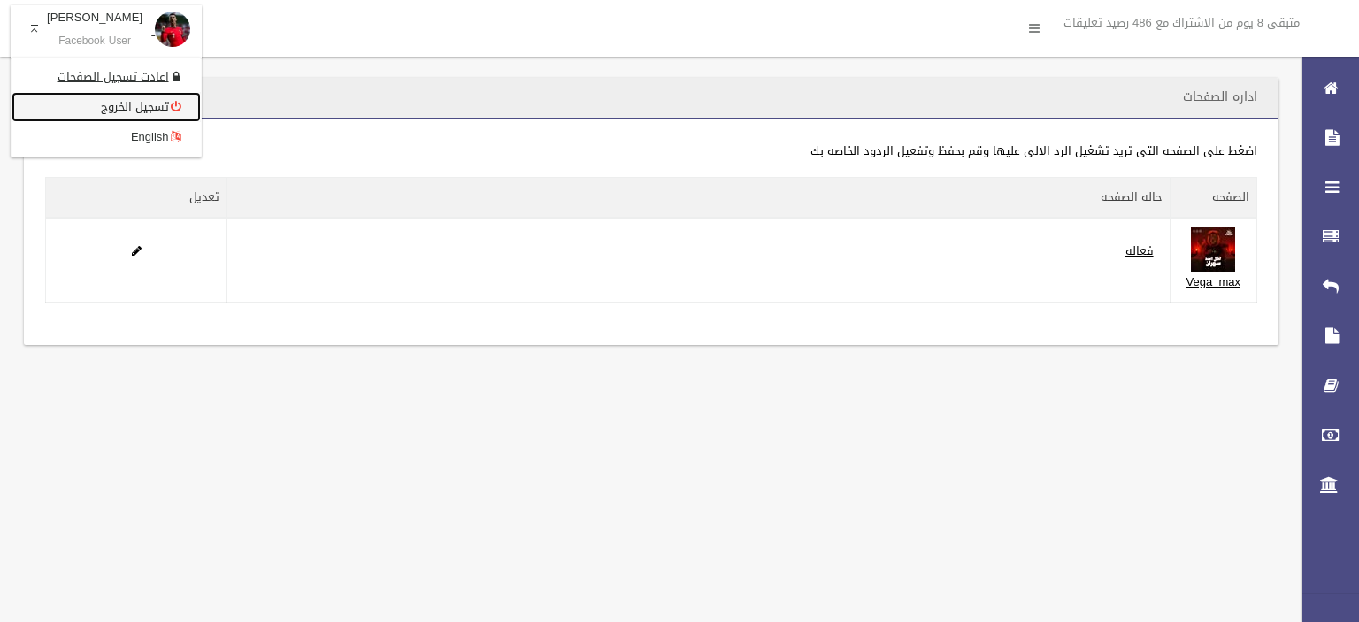 The height and width of the screenshot is (622, 1359). Describe the element at coordinates (1213, 198) in the screenshot. I see `th: الصفحه` at that location.